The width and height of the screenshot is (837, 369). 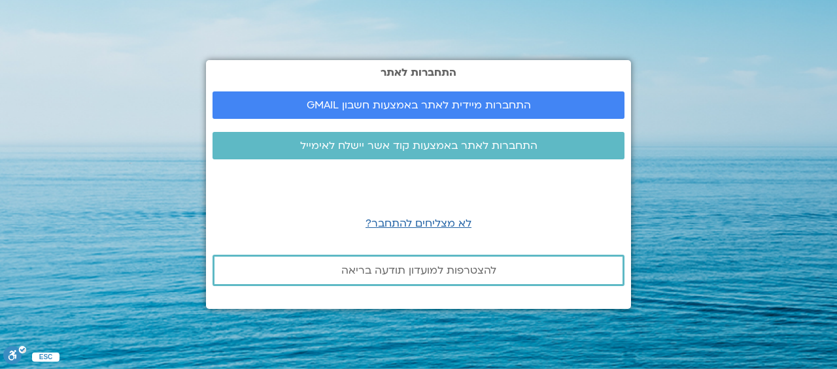 I want to click on span: התחברות לאתר באמצעות קוד אשר יישלח לאימייל, so click(x=418, y=146).